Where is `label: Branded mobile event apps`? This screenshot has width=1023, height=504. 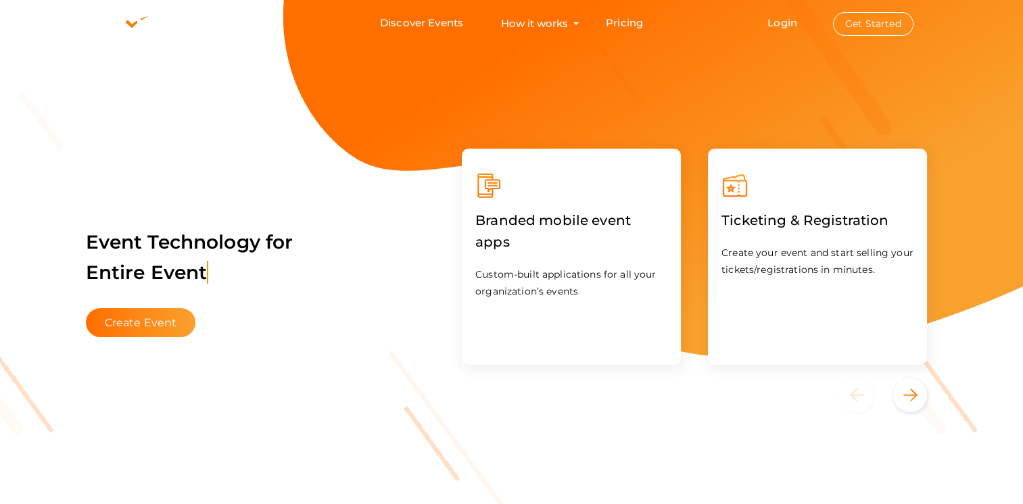
label: Branded mobile event apps is located at coordinates (571, 231).